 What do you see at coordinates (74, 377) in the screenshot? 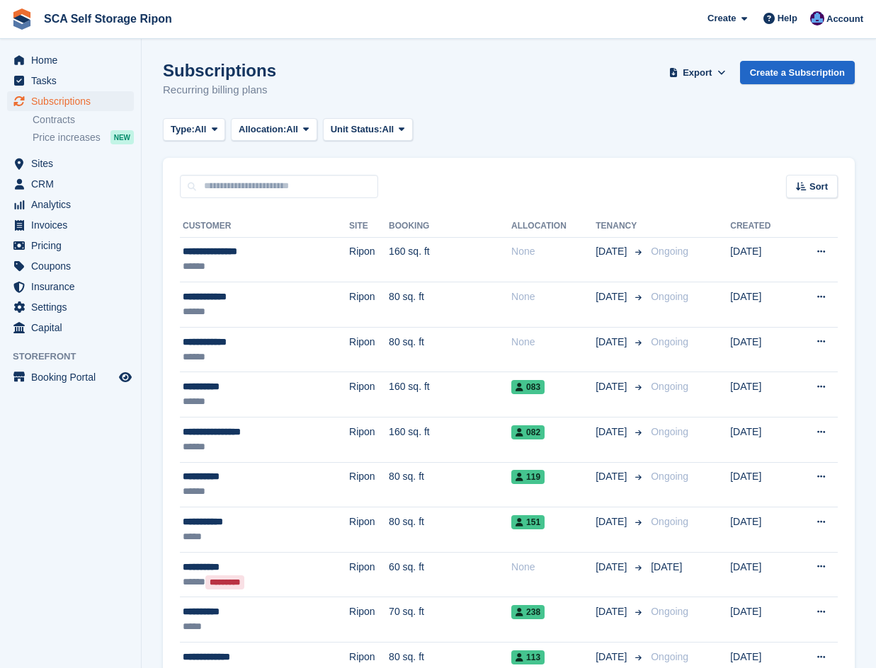
I see `span: Booking Portal` at bounding box center [74, 377].